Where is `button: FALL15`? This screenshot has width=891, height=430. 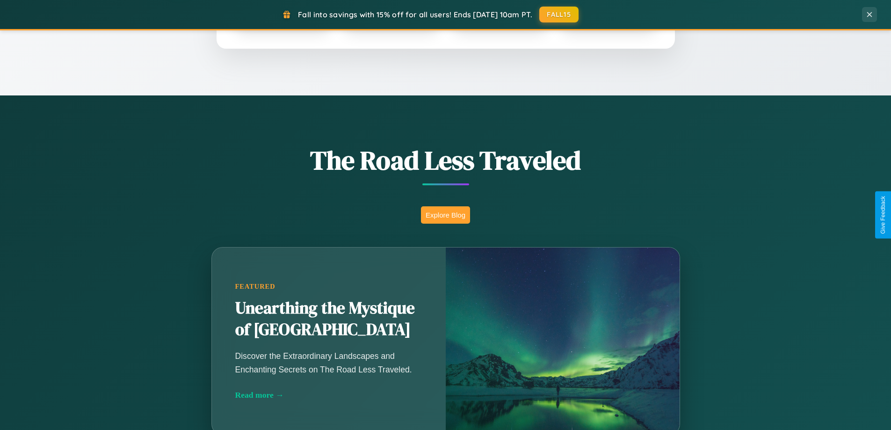
button: FALL15 is located at coordinates (559, 15).